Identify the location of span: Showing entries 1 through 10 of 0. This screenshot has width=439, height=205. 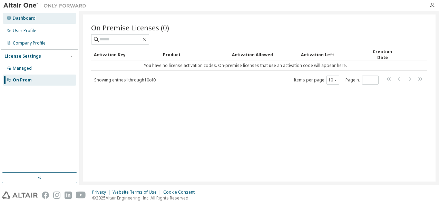
(125, 80).